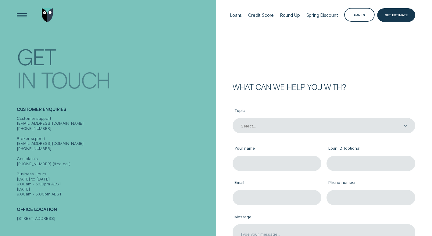 The height and width of the screenshot is (236, 432). Describe the element at coordinates (76, 80) in the screenshot. I see `div: Touch` at that location.